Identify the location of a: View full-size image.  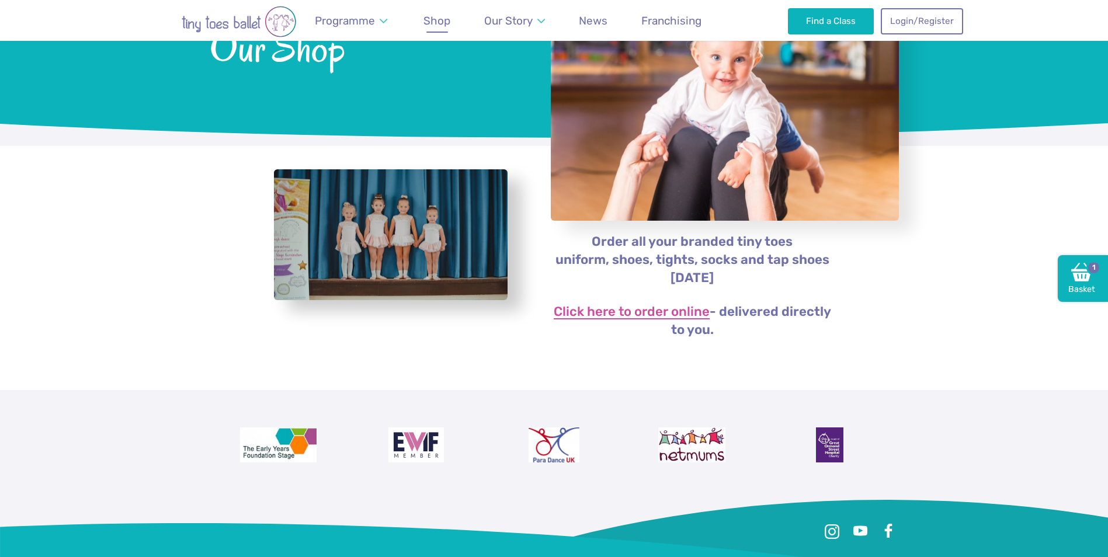
(391, 235).